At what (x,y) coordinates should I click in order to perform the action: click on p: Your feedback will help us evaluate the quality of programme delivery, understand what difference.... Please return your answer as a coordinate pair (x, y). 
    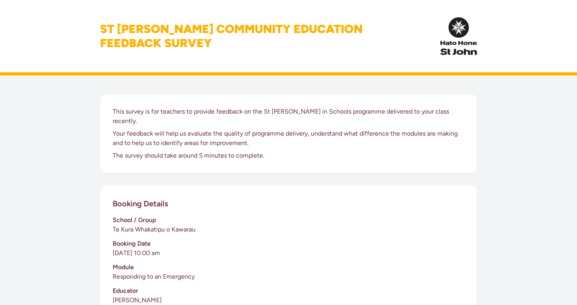
    Looking at the image, I should click on (288, 138).